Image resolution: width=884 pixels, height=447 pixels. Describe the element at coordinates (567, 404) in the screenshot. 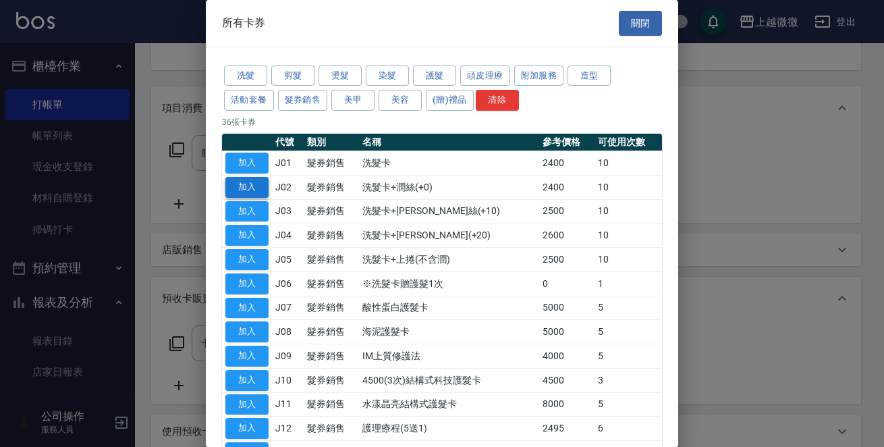

I see `td: 8000` at that location.